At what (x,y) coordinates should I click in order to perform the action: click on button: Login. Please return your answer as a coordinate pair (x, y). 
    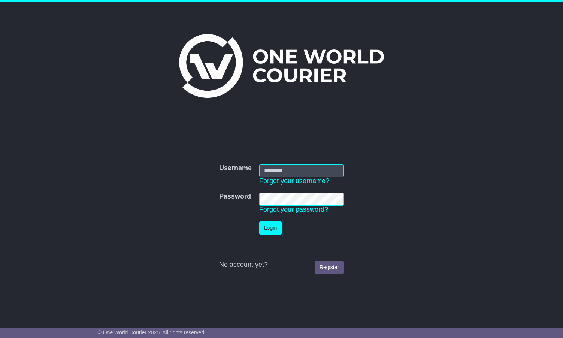
    Looking at the image, I should click on (270, 228).